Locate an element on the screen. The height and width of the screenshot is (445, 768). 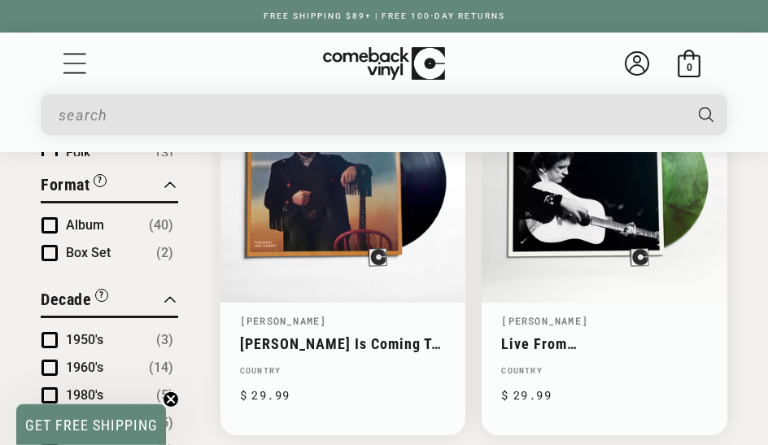
span: 0 is located at coordinates (689, 67).